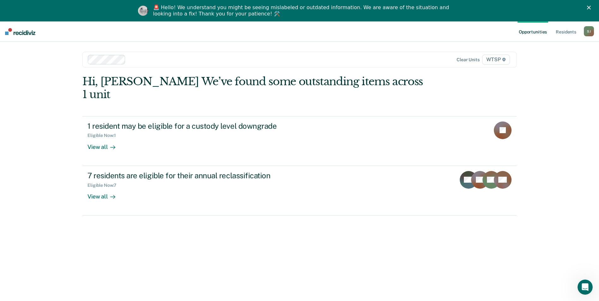 The height and width of the screenshot is (301, 599). I want to click on div: 🚨 Hello! We understand you might be seeing mislabeled or outdated information. We are aware of th..., so click(302, 11).